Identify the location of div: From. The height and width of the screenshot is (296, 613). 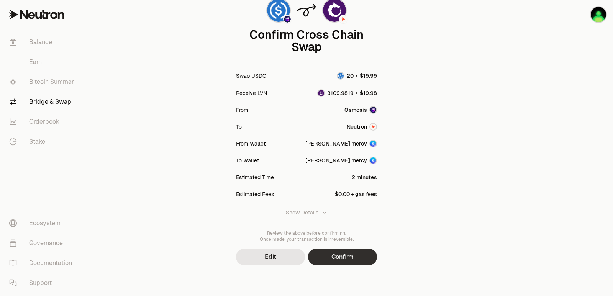
(242, 110).